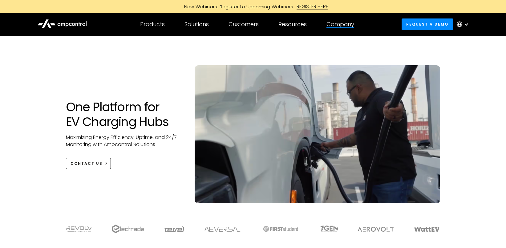 The image size is (506, 248). I want to click on div: Resources, so click(293, 24).